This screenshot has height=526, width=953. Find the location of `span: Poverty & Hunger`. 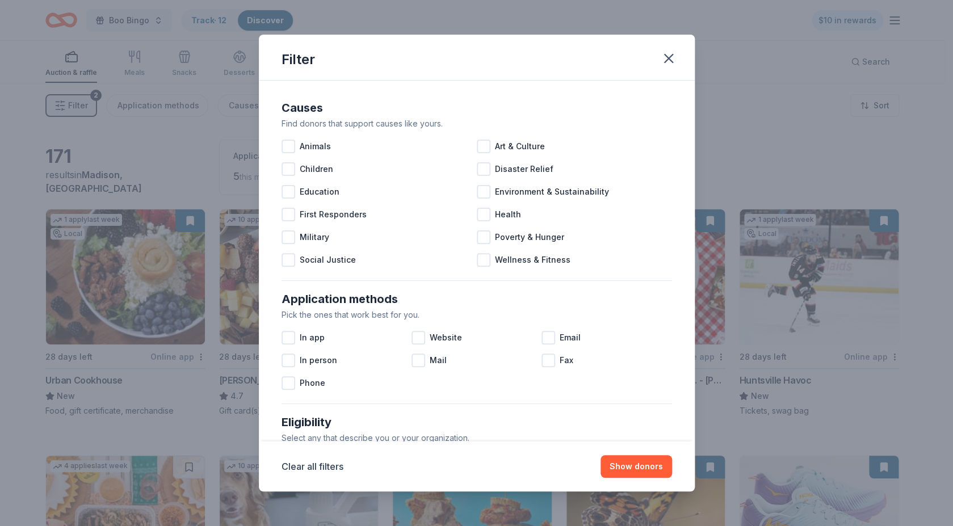

span: Poverty & Hunger is located at coordinates (529, 237).